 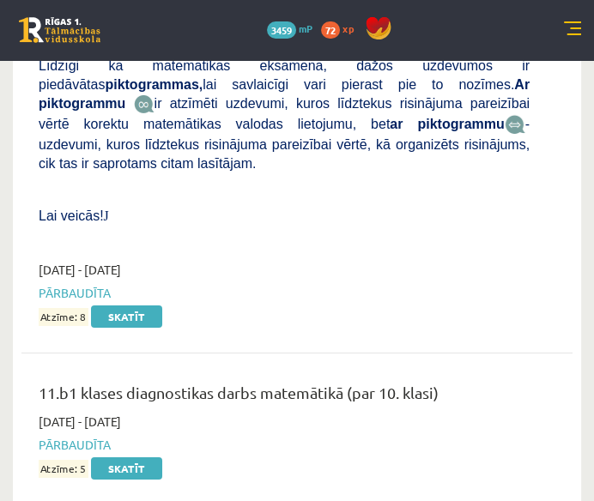 What do you see at coordinates (284, 94) in the screenshot?
I see `b: Ar piktogrammu` at bounding box center [284, 94].